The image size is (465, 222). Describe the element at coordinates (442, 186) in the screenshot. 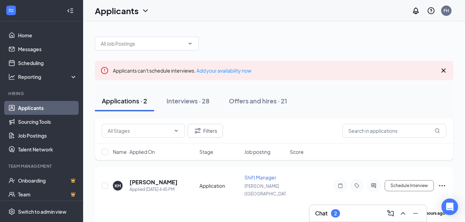

I see `svg: Ellipses` at that location.